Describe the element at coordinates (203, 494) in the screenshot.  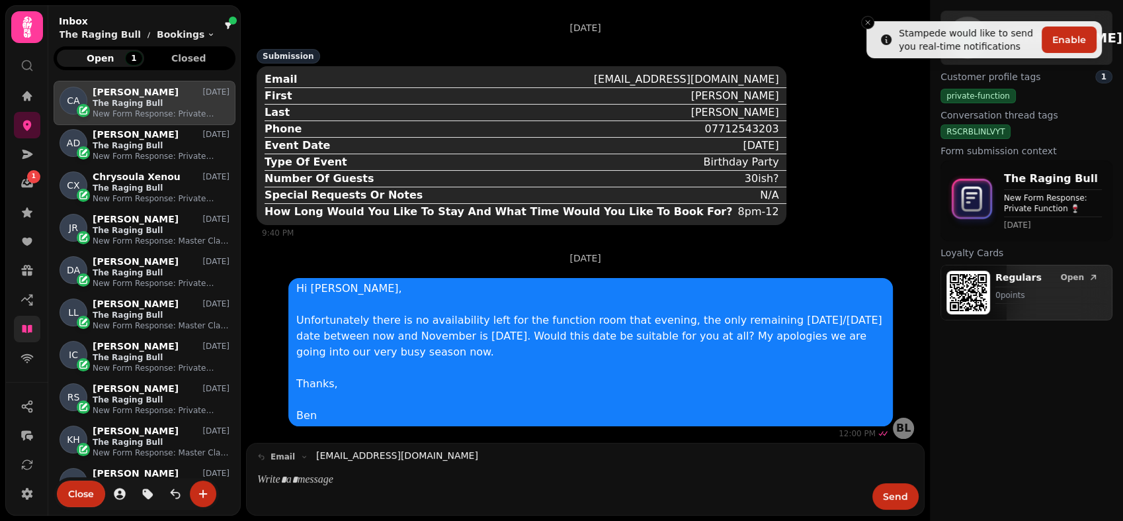
I see `button: create-convo` at that location.